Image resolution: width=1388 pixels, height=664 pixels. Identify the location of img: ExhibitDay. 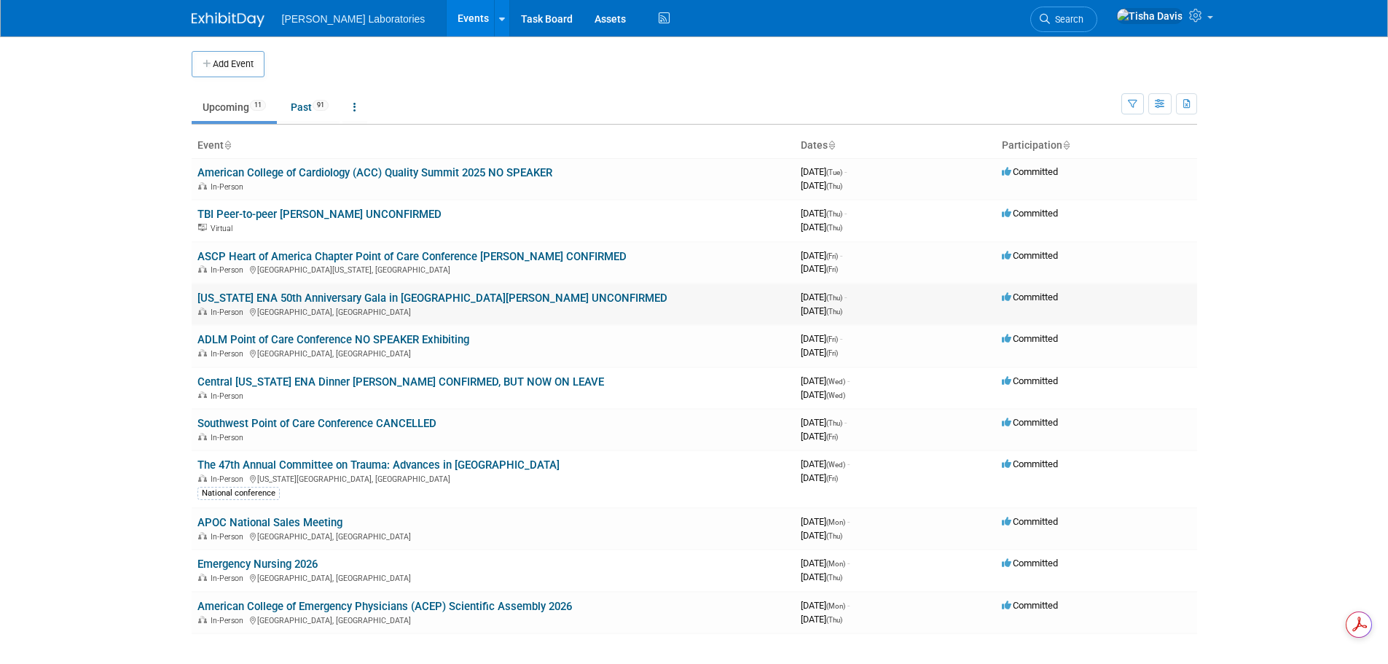
(228, 20).